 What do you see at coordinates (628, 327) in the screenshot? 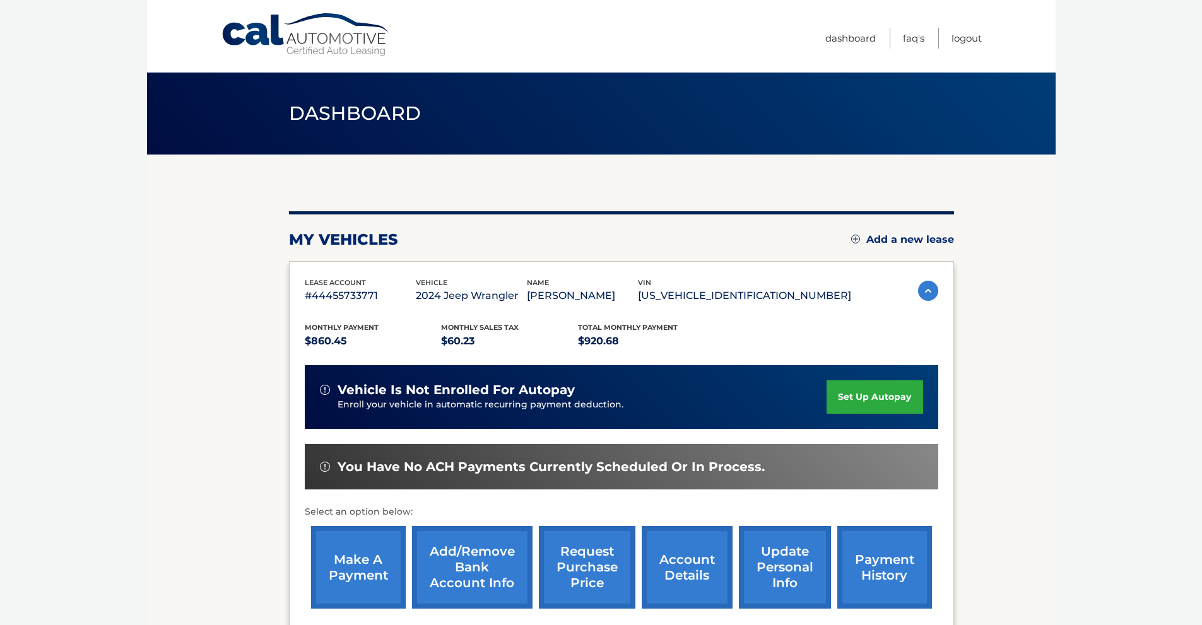
I see `span: Total Monthly Payment` at bounding box center [628, 327].